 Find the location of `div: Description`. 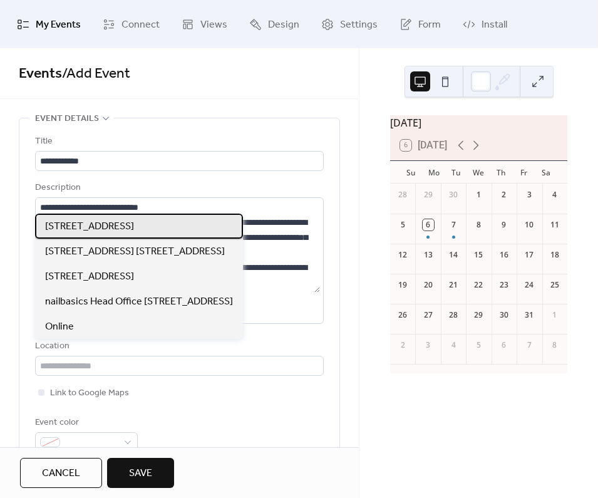

div: Description is located at coordinates (178, 188).